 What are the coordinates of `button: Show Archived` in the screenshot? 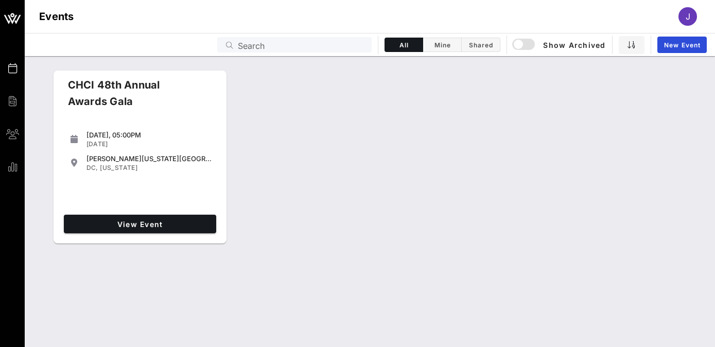 It's located at (560, 45).